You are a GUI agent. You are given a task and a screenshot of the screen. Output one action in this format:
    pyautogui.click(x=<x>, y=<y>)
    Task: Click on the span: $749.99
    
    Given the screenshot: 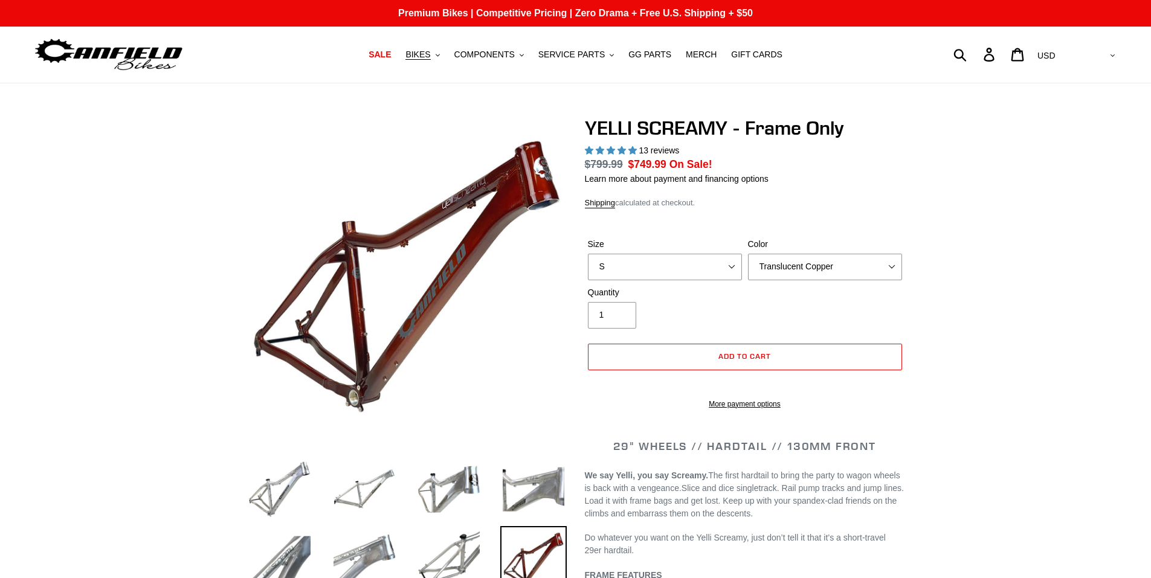 What is the action you would take?
    pyautogui.click(x=647, y=164)
    